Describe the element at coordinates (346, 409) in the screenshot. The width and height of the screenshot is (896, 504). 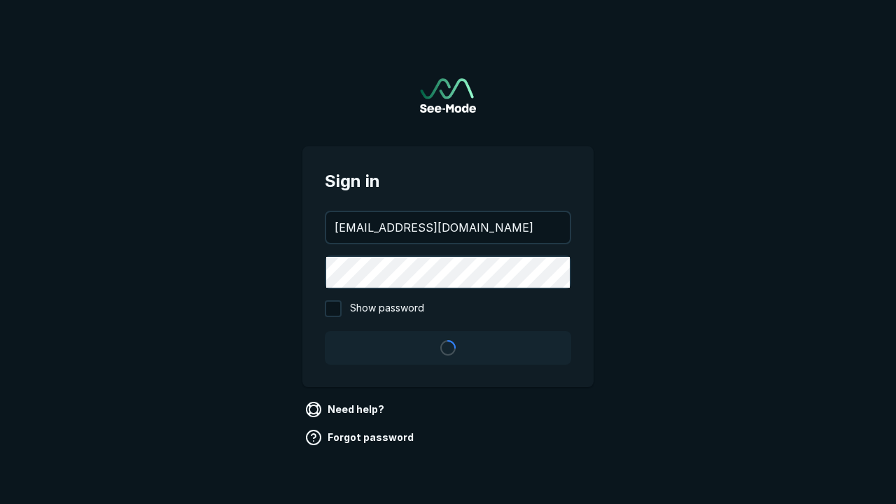
I see `a: Need help?` at that location.